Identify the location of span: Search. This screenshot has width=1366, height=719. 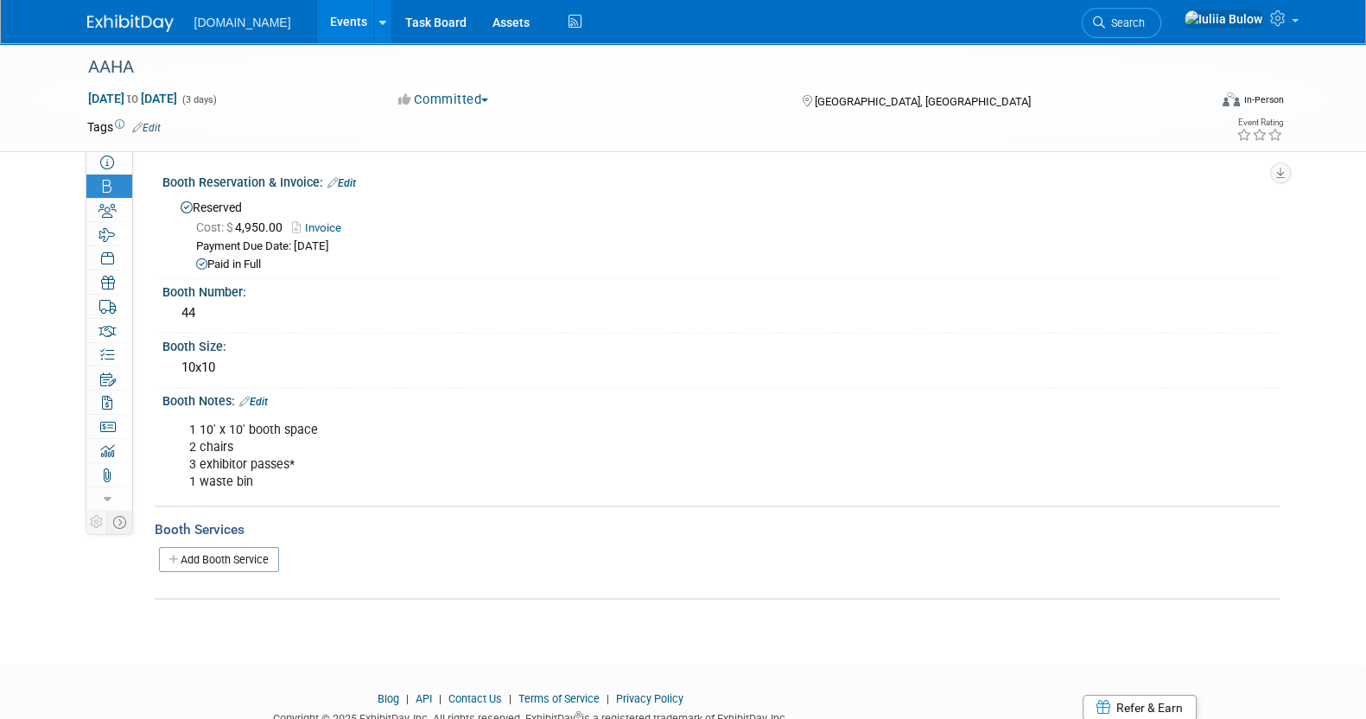
(1125, 22).